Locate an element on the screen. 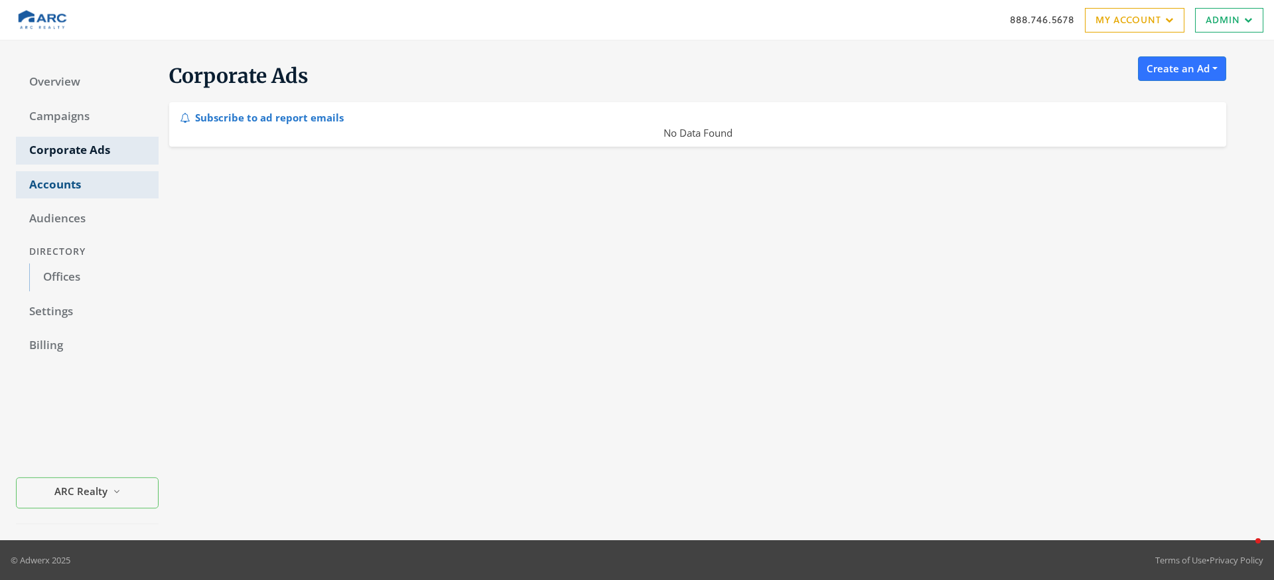 This screenshot has width=1274, height=580. a: Accounts is located at coordinates (87, 185).